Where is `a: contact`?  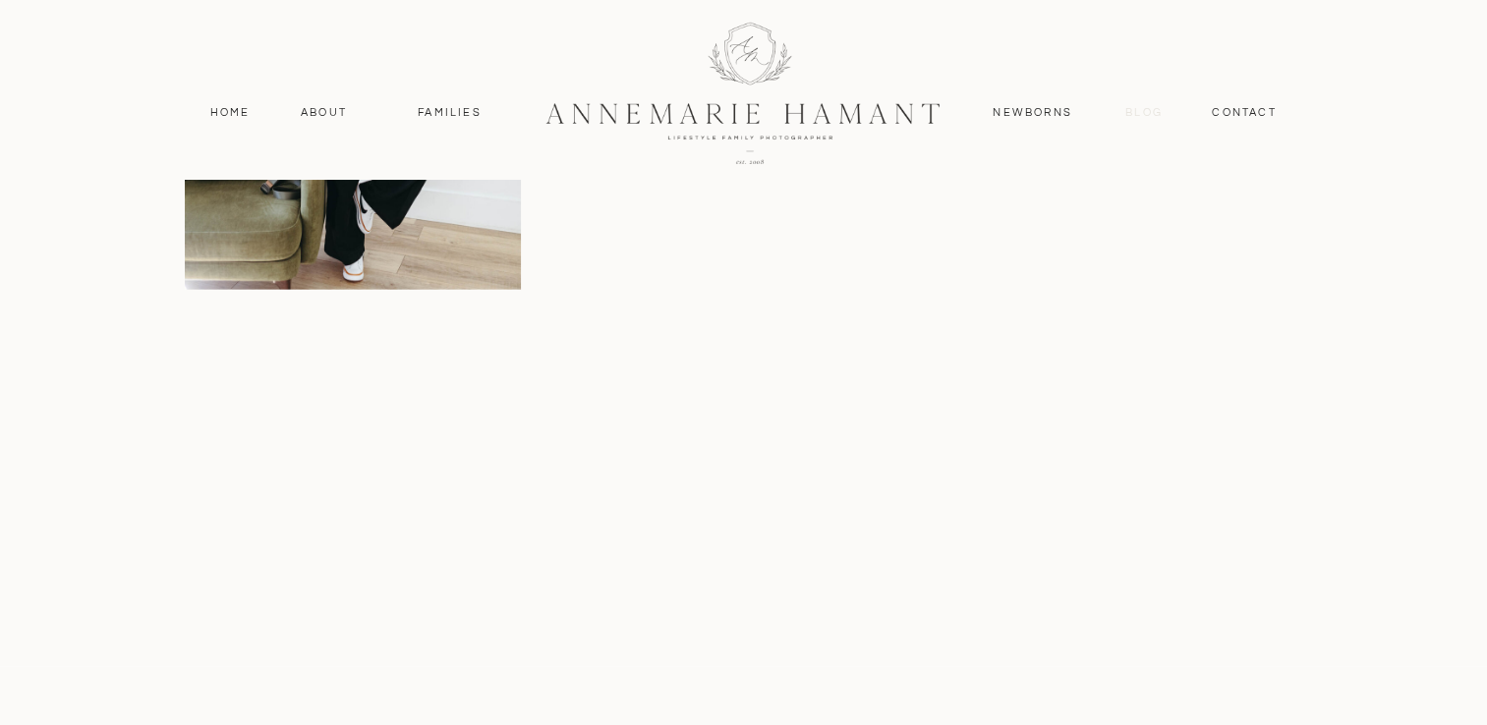 a: contact is located at coordinates (1244, 113).